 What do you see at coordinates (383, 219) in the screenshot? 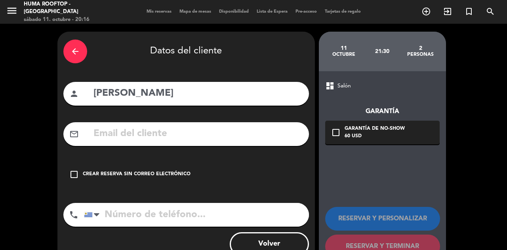
I see `button: RESERVAR Y PERSONALIZAR` at bounding box center [383, 219].